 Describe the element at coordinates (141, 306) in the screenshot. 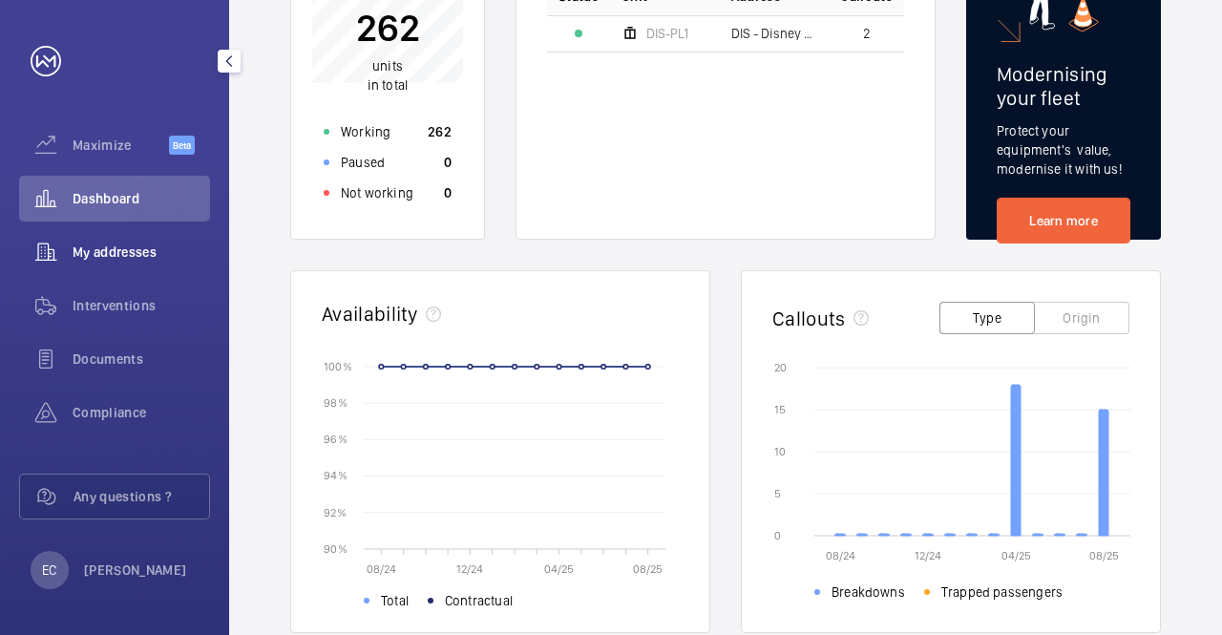

I see `span: Interventions` at that location.